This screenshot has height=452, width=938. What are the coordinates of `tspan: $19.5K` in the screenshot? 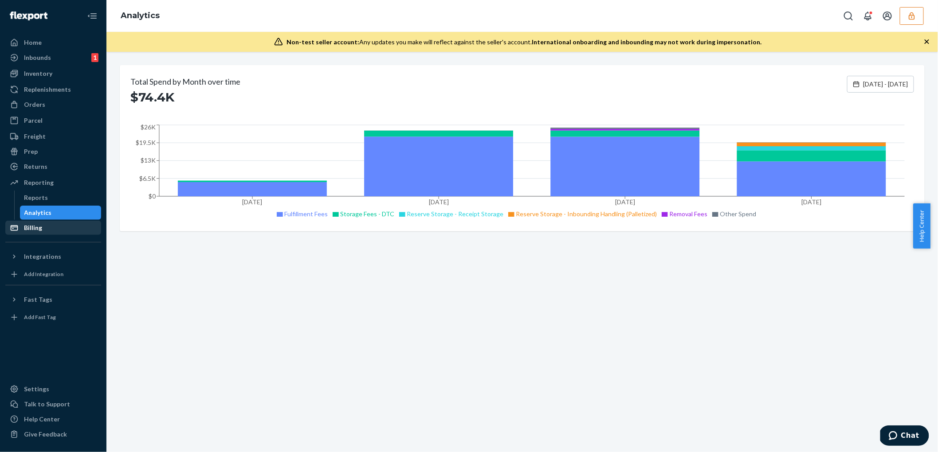 It's located at (145, 142).